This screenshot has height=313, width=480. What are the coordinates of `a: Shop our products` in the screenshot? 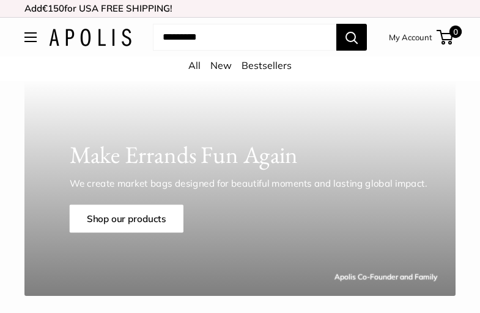 It's located at (126, 219).